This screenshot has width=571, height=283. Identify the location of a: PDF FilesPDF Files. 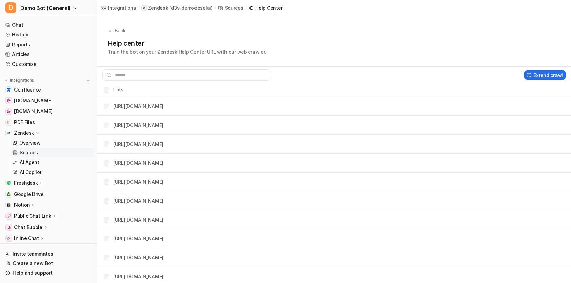
(48, 122).